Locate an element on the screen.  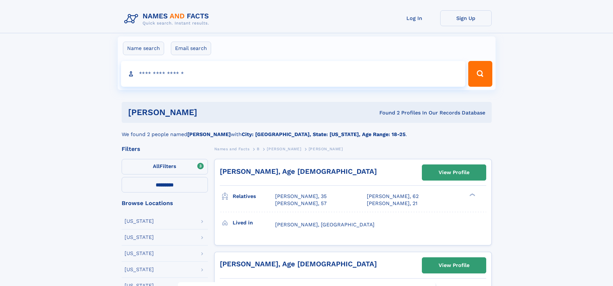
a: Log In is located at coordinates (415, 18).